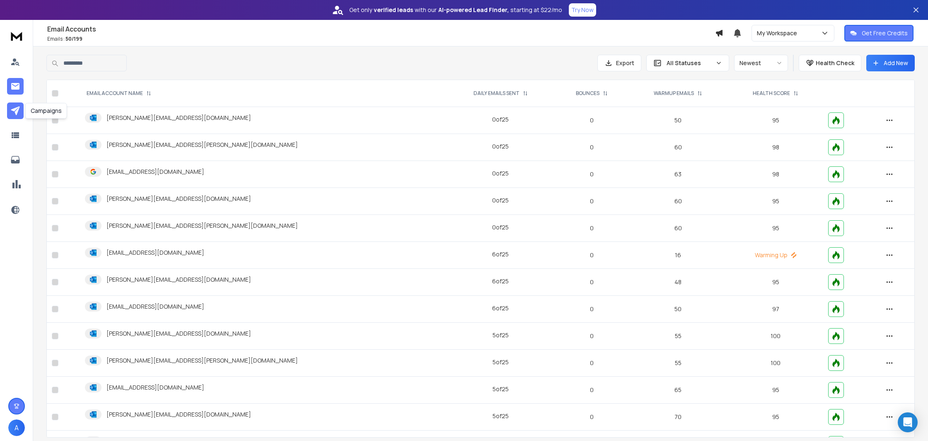 This screenshot has width=928, height=441. Describe the element at coordinates (678, 416) in the screenshot. I see `td: 70` at that location.